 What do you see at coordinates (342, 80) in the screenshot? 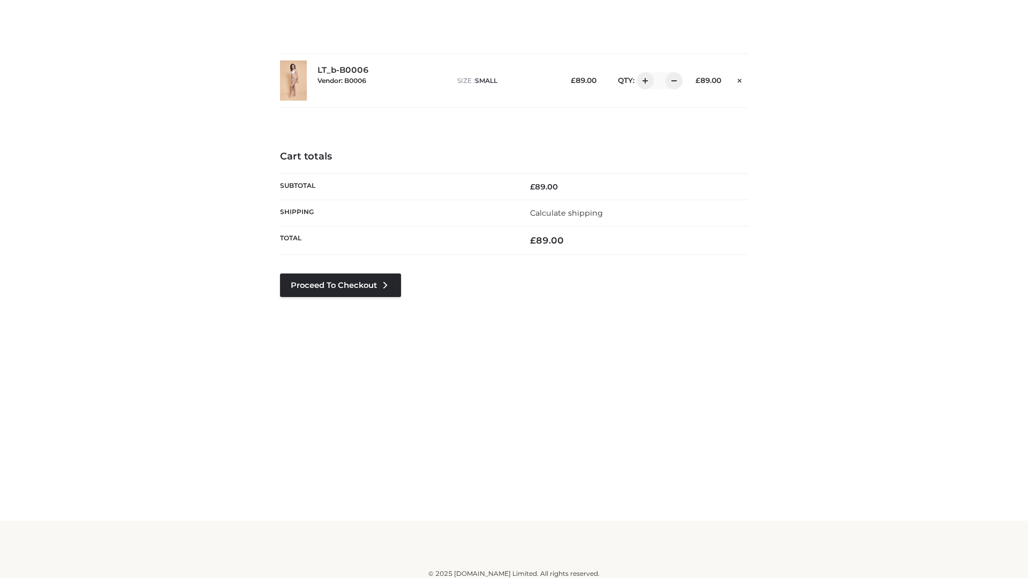
I see `small: Vendor: B0006` at bounding box center [342, 80].